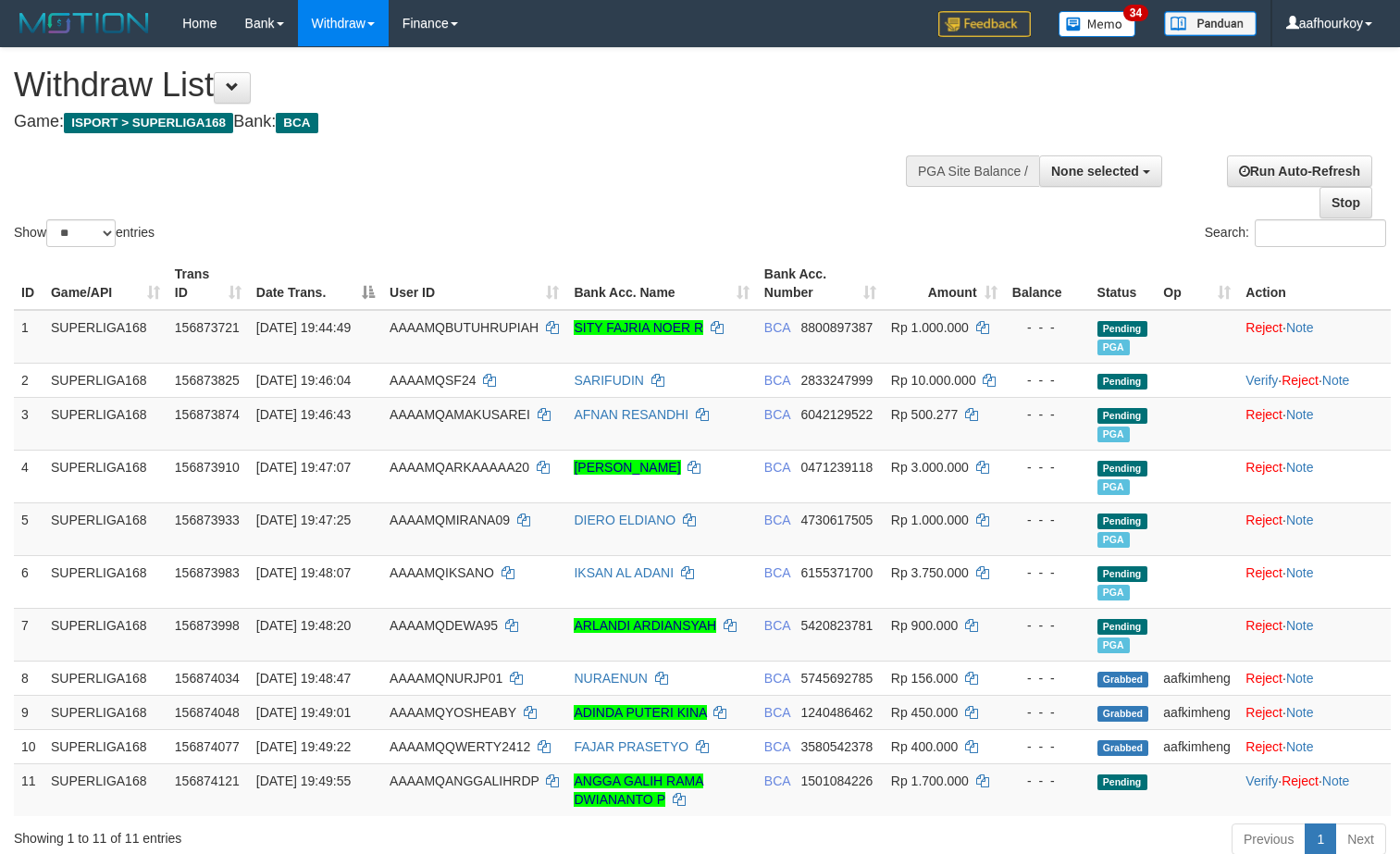  I want to click on td: 6, so click(29, 581).